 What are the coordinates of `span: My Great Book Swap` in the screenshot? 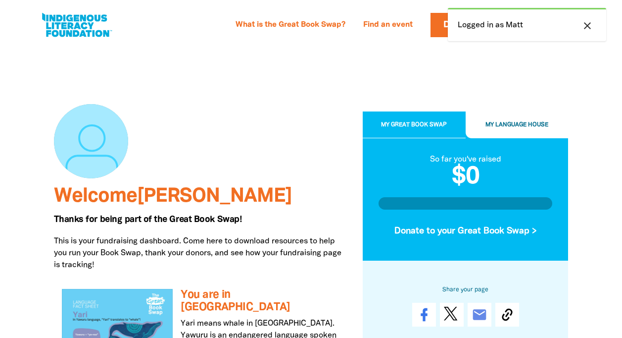 It's located at (414, 125).